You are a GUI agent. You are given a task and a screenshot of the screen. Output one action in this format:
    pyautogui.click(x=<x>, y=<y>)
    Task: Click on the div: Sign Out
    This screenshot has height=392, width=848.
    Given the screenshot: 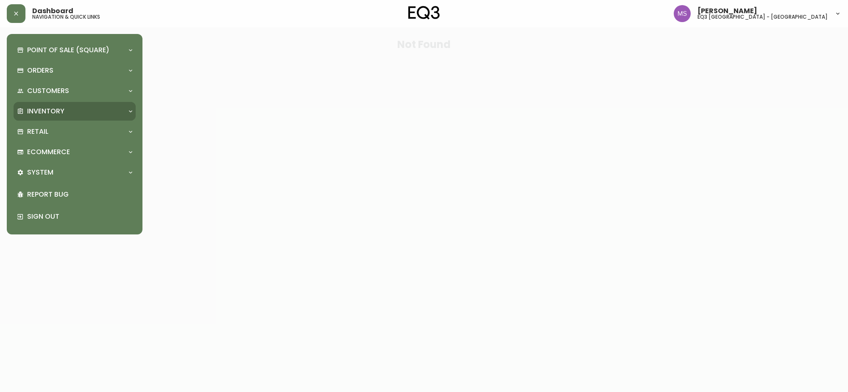 What is the action you would take?
    pyautogui.click(x=75, y=216)
    